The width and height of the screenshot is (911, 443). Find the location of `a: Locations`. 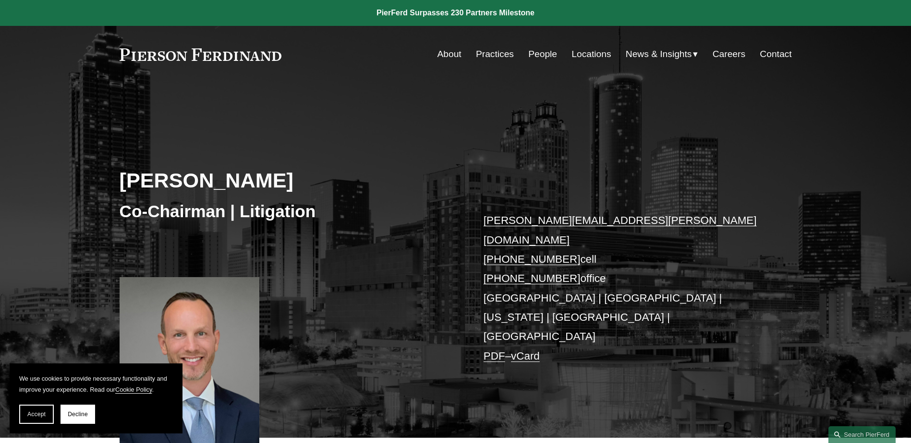

a: Locations is located at coordinates (591, 54).